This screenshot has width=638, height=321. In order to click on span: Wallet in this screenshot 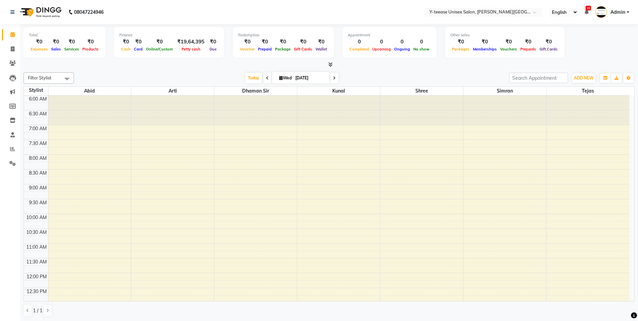, I will do `click(321, 49)`.